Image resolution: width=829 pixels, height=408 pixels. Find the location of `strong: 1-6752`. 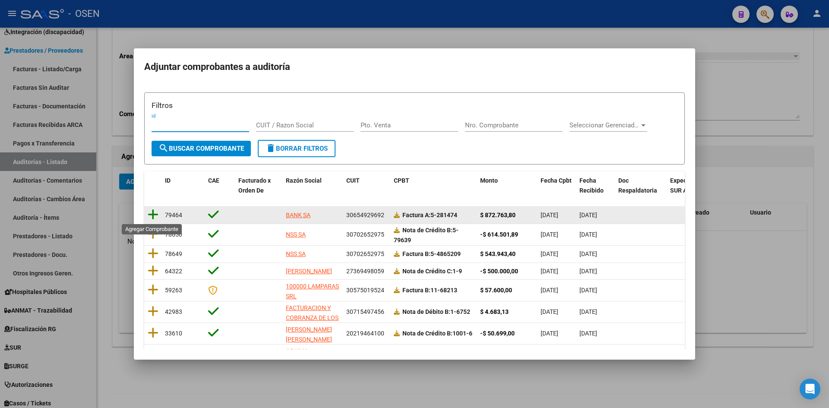

strong: 1-6752 is located at coordinates (436, 312).